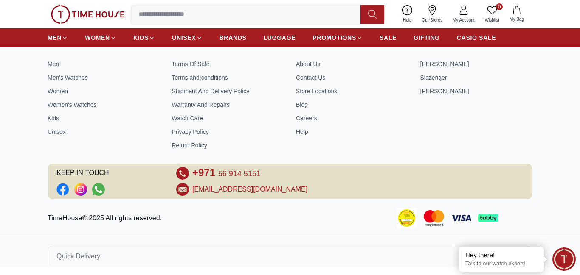  Describe the element at coordinates (228, 64) in the screenshot. I see `a: Terms Of Sale` at that location.